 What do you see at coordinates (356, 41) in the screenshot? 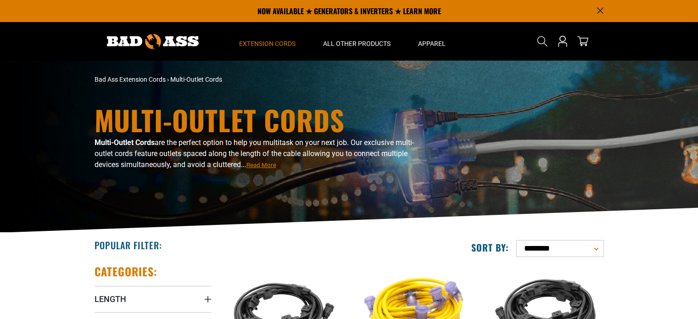
I see `summary: All Other Products` at bounding box center [356, 41].